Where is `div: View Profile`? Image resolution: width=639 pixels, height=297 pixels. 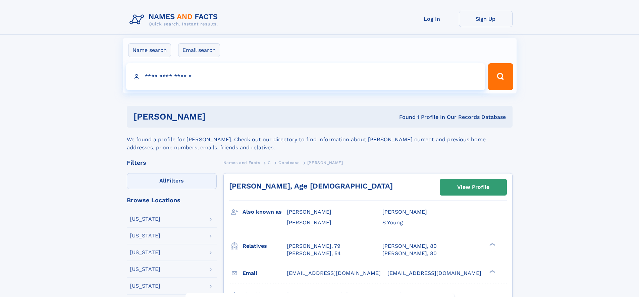 div: View Profile is located at coordinates (473, 187).